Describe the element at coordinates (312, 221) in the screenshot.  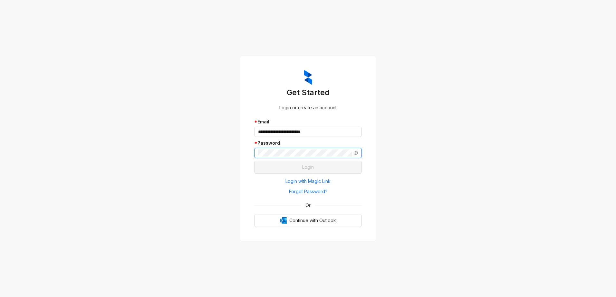
I see `span: Continue with Outlook` at that location.